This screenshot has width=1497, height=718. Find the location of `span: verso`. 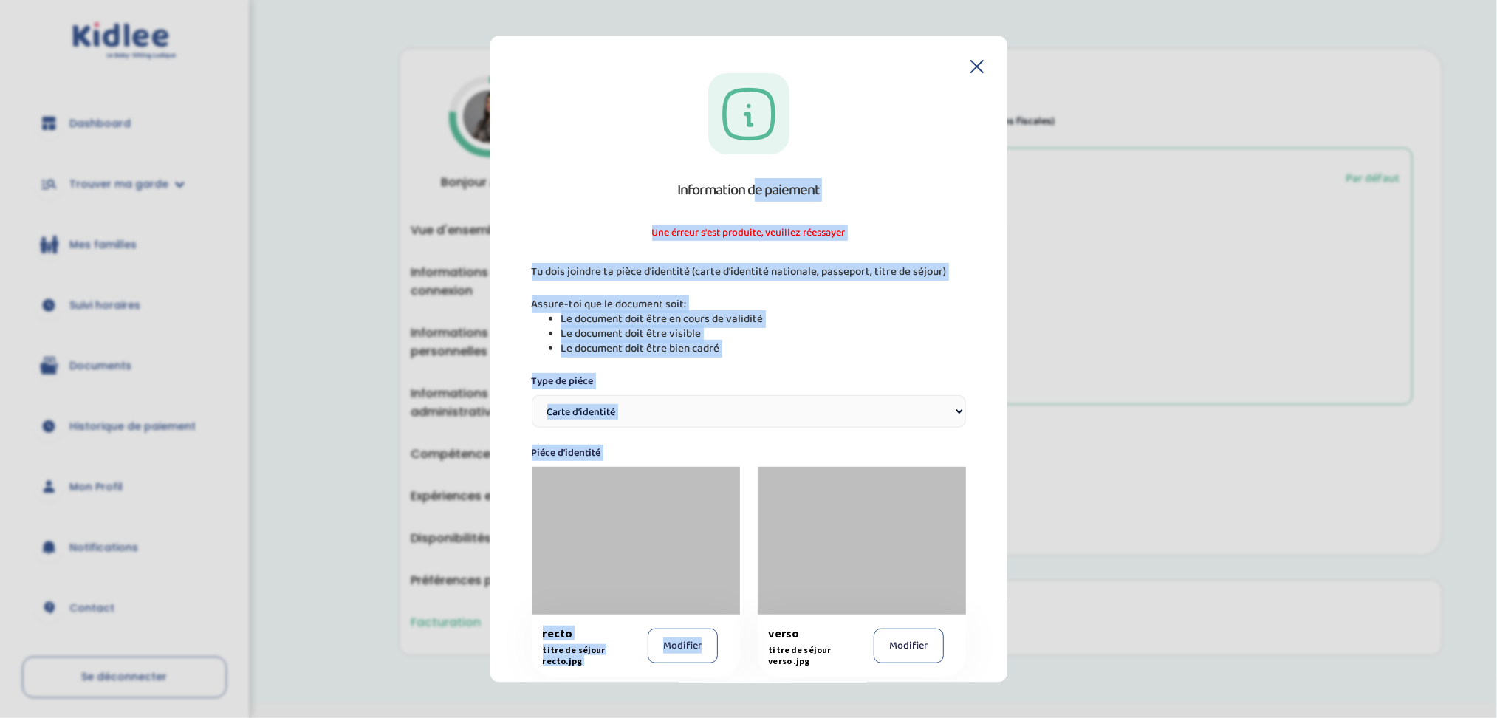

span: verso is located at coordinates (808, 633).